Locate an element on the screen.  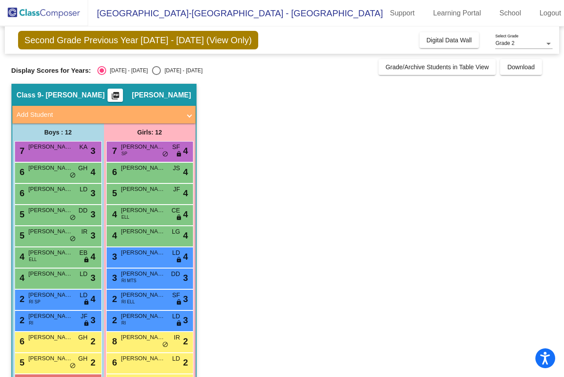
span: RI MTS is located at coordinates (129, 280).